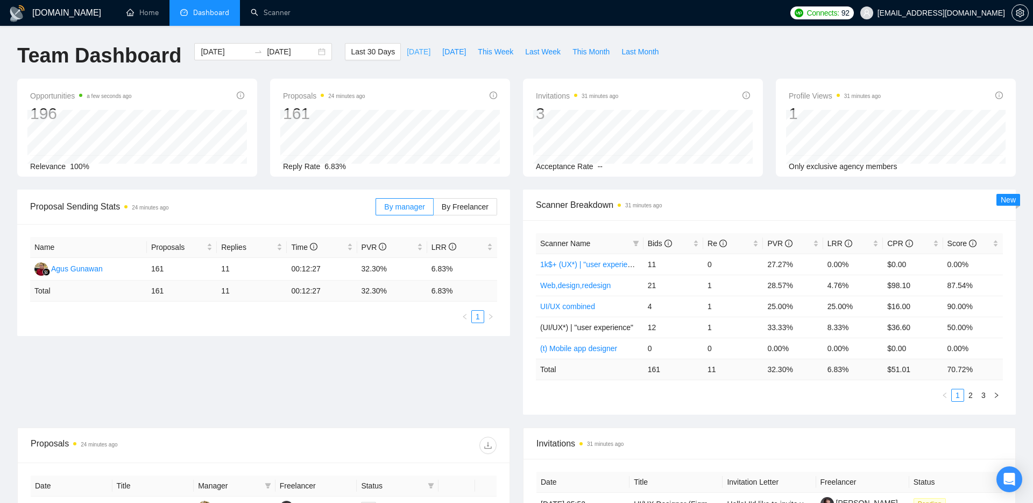 This screenshot has width=1033, height=503. Describe the element at coordinates (178, 247) in the screenshot. I see `span: Proposals` at that location.